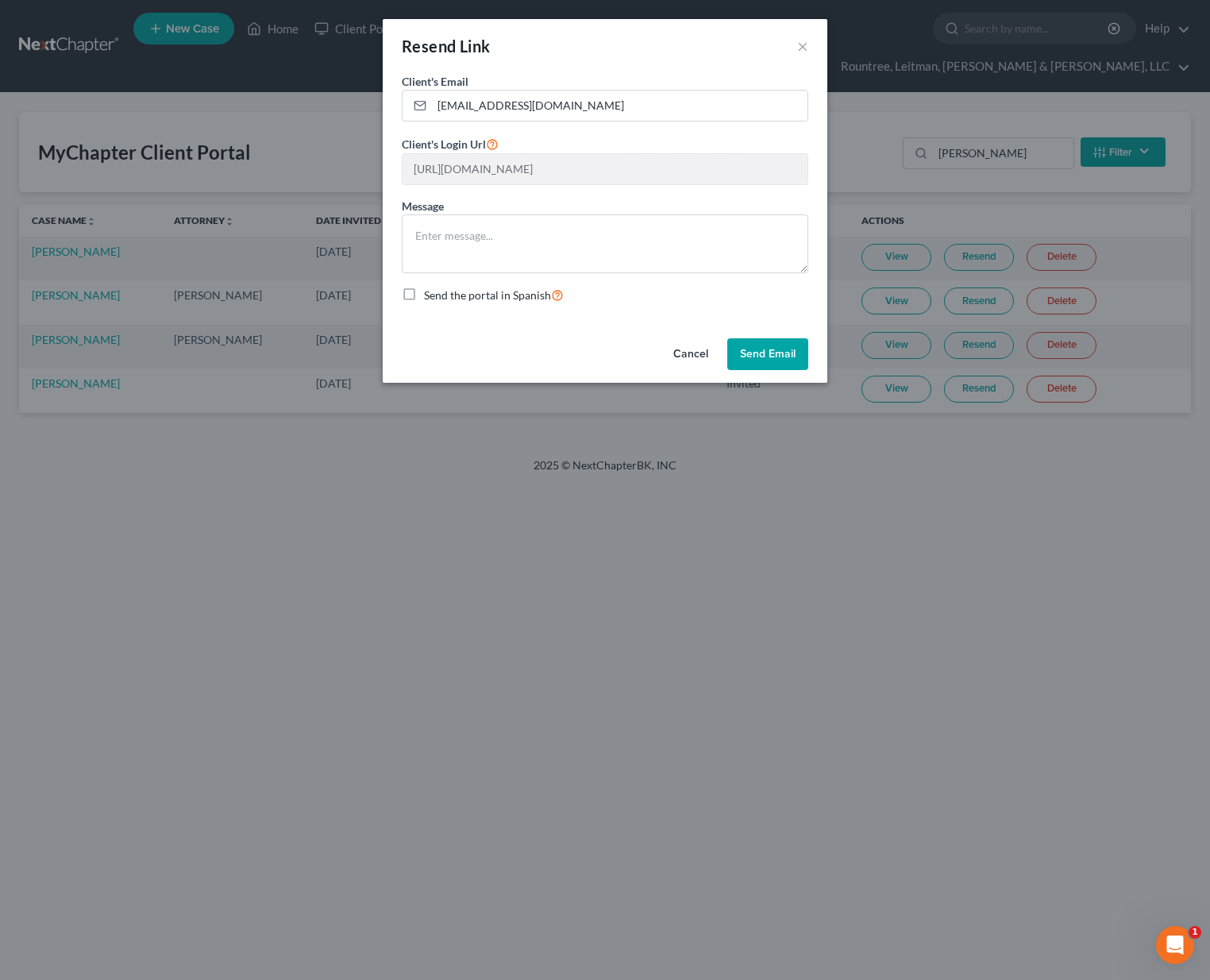  What do you see at coordinates (423, 205) in the screenshot?
I see `label: Message` at bounding box center [423, 205].